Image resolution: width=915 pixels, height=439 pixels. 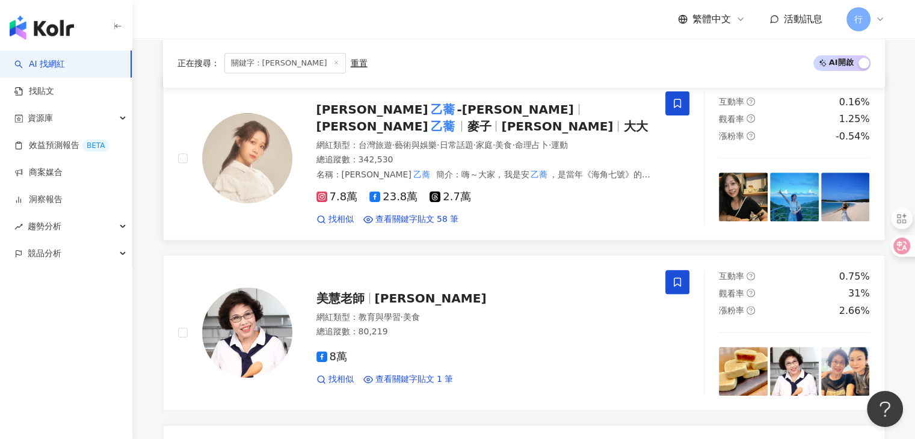 What do you see at coordinates (411, 220) in the screenshot?
I see `a: 查看關鍵字貼文 58 筆` at bounding box center [411, 220].